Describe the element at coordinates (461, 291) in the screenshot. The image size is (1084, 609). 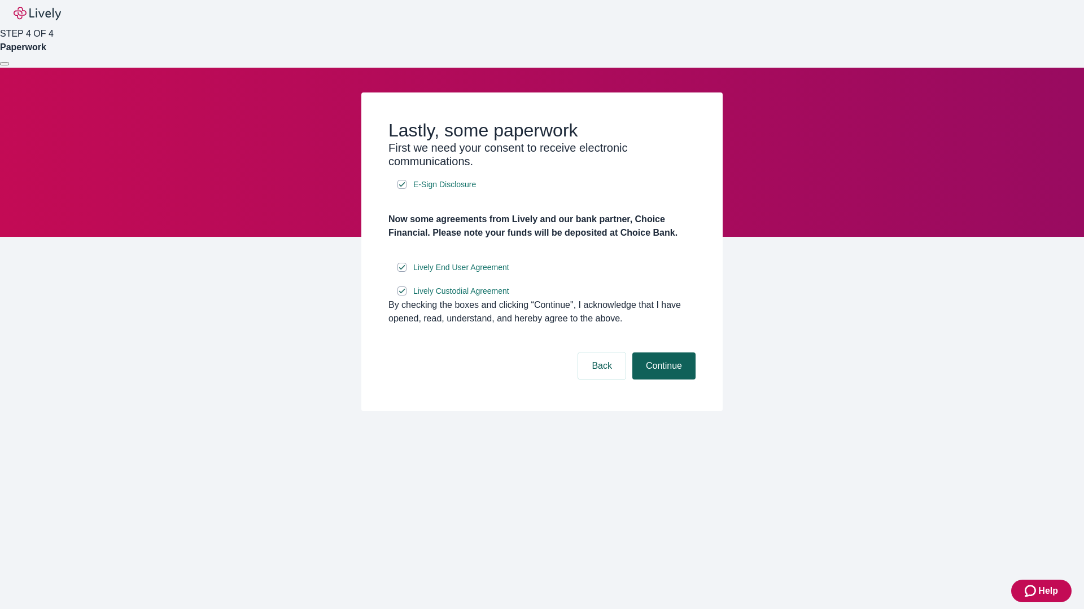
I see `span: Lively Custodial Agreement` at that location.